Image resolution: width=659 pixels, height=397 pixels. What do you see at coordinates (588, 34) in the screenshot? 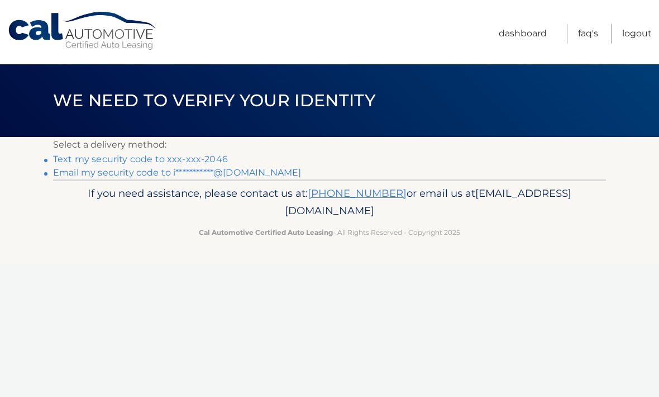
I see `a: FAQ's` at bounding box center [588, 34].